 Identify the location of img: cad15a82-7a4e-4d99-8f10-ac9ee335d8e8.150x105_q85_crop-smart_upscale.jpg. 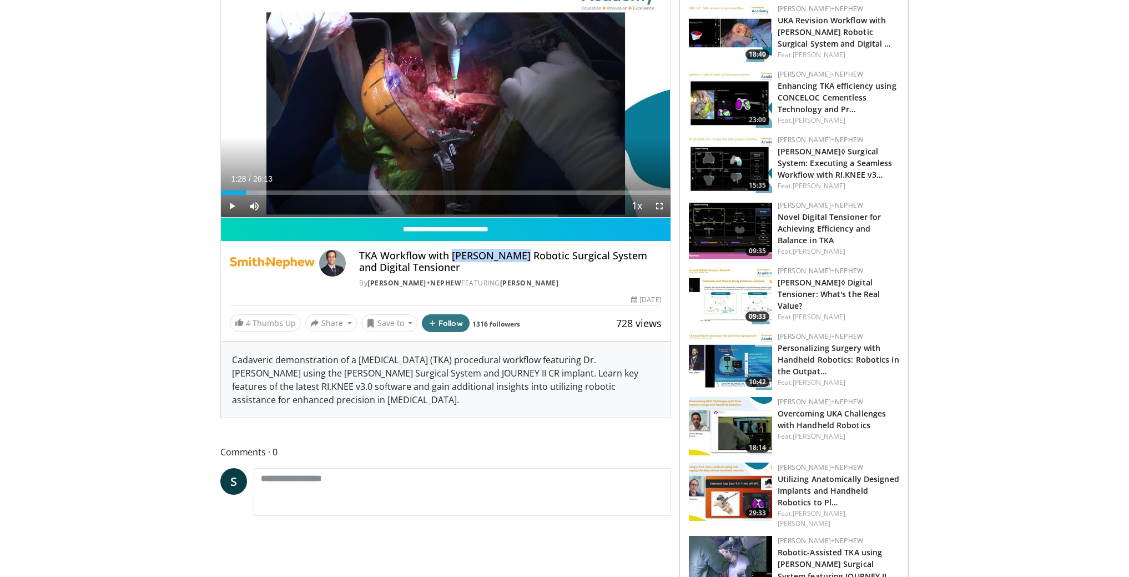
(731, 98).